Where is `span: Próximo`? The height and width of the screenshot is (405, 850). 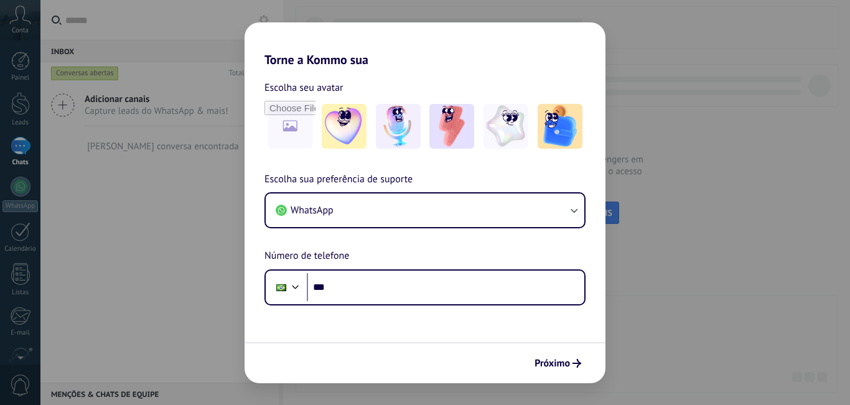
span: Próximo is located at coordinates (552, 363).